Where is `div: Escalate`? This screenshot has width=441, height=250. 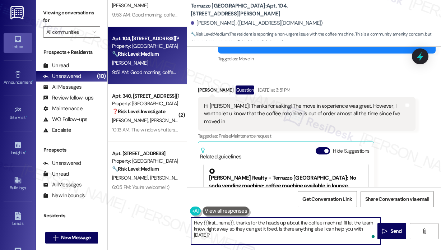
div: Escalate is located at coordinates (57, 130).